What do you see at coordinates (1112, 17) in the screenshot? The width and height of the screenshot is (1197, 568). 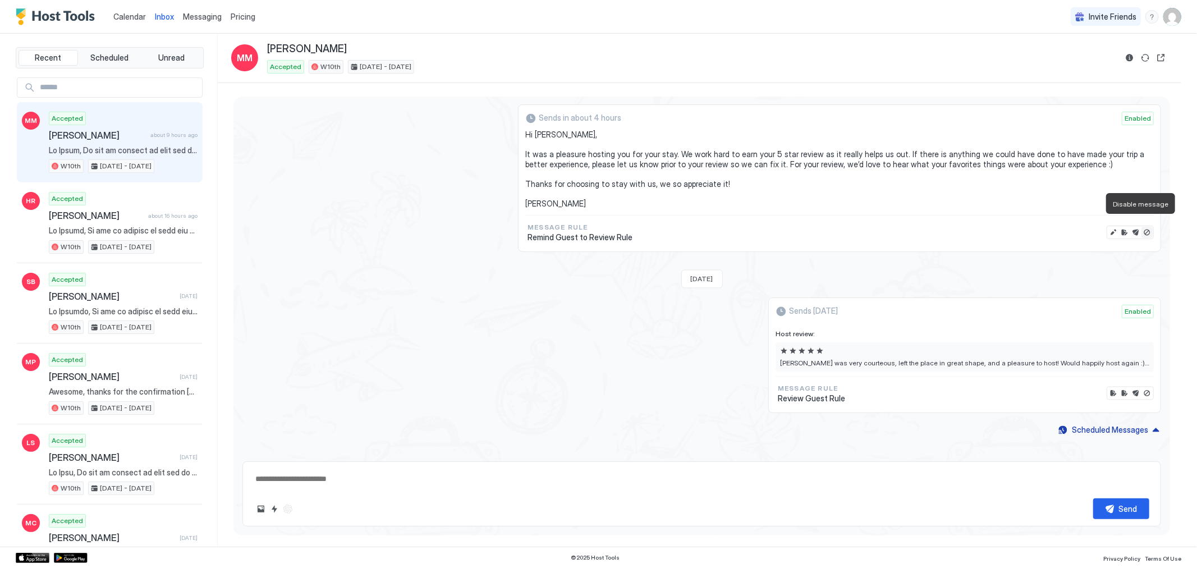 I see `span: Invite Friends` at bounding box center [1112, 17].